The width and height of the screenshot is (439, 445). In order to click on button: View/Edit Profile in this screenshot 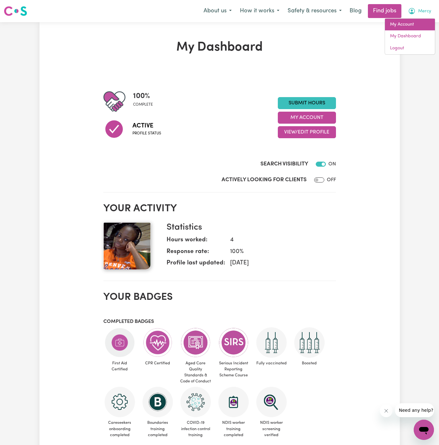, I will do `click(307, 132)`.